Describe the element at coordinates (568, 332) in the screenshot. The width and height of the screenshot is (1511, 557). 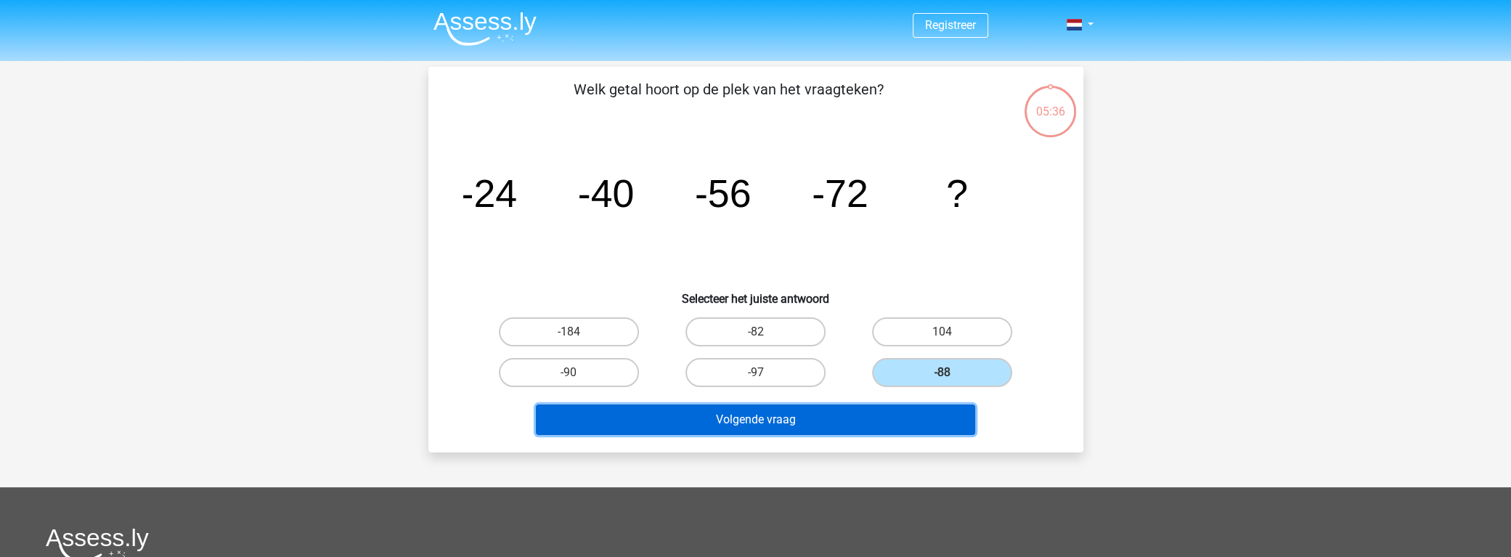
I see `label: -184` at that location.